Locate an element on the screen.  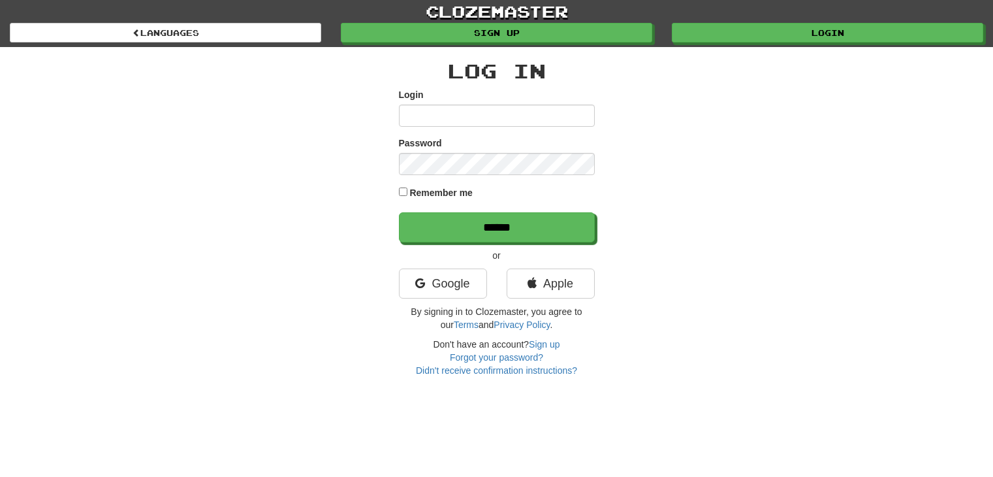
div: Don't have an account? is located at coordinates (497, 357).